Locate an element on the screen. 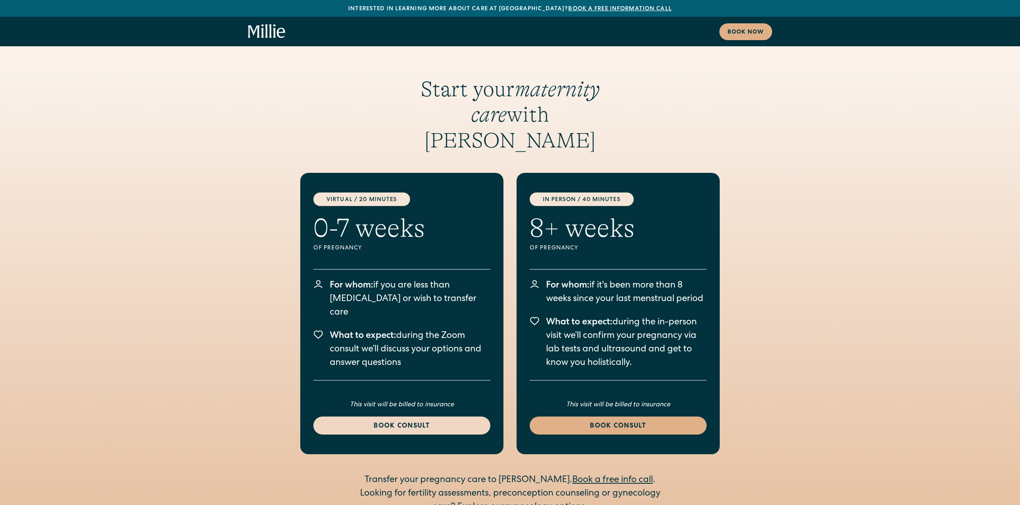 Image resolution: width=1020 pixels, height=505 pixels. p: if it's been more than 8 weeks since your last menstrual period is located at coordinates (626, 293).